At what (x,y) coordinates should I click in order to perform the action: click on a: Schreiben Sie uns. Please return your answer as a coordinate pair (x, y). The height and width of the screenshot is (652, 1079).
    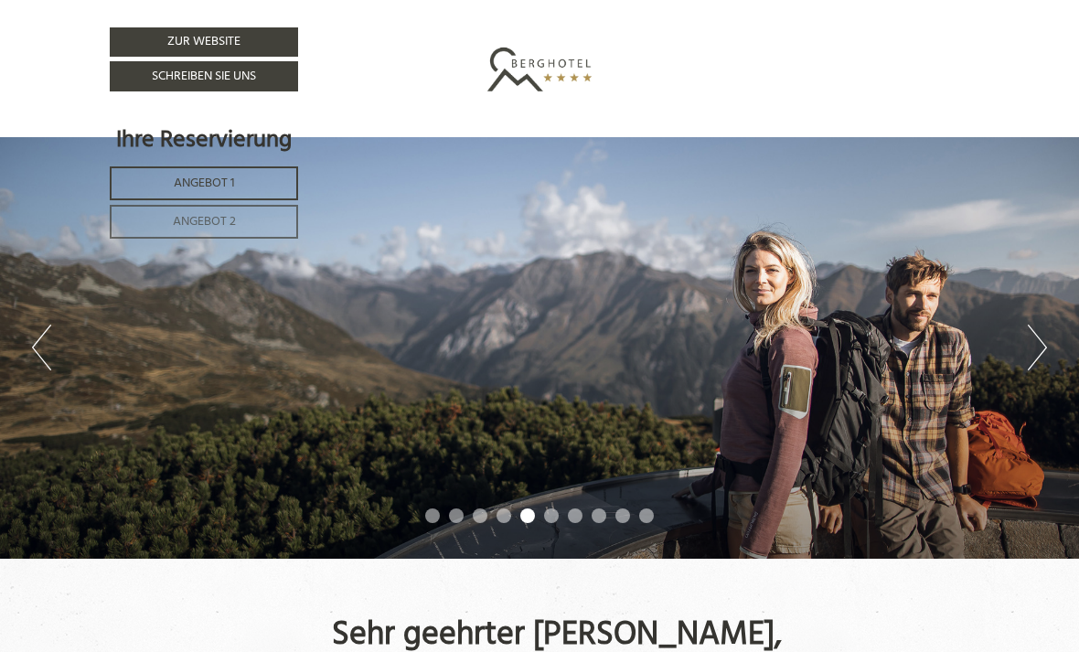
    Looking at the image, I should click on (204, 76).